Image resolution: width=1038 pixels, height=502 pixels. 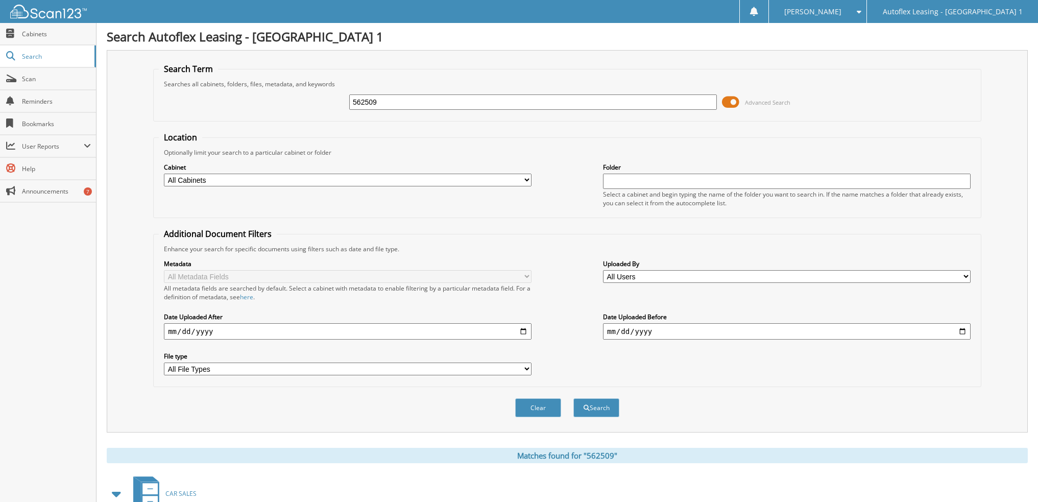 I want to click on span: Scan, so click(x=56, y=79).